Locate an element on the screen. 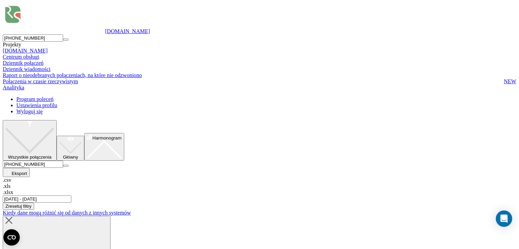  a: Kiedy dane mogą różnić się od danych z innych systemów is located at coordinates (67, 213).